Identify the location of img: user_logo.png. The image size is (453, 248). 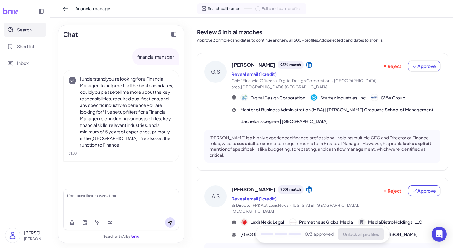
(13, 235).